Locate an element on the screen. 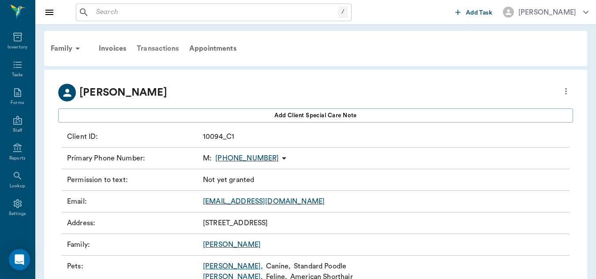 The width and height of the screenshot is (596, 279). button: Close drawer is located at coordinates (49, 12).